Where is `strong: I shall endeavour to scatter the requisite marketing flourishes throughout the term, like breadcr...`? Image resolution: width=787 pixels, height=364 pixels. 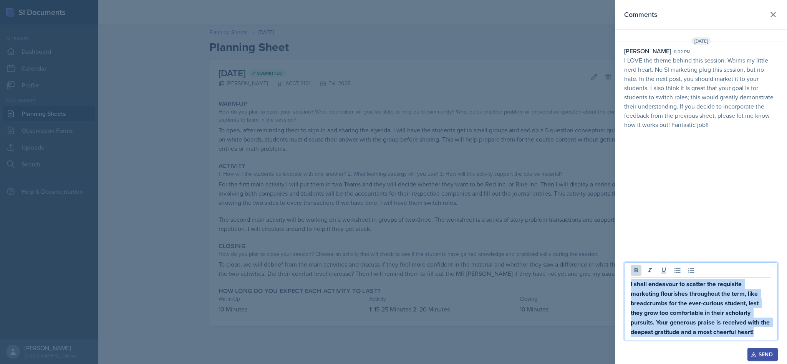 strong: I shall endeavour to scatter the requisite marketing flourishes throughout the term, like breadcr... is located at coordinates (701, 308).